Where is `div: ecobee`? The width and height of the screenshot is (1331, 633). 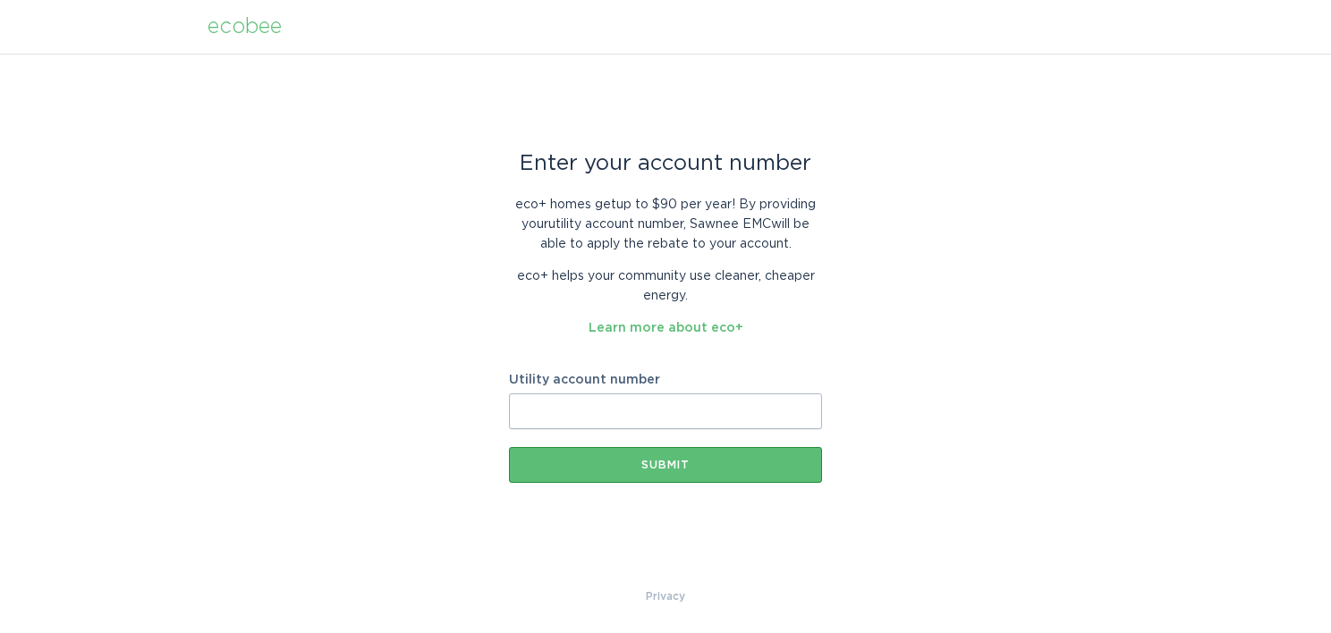 div: ecobee is located at coordinates (244, 27).